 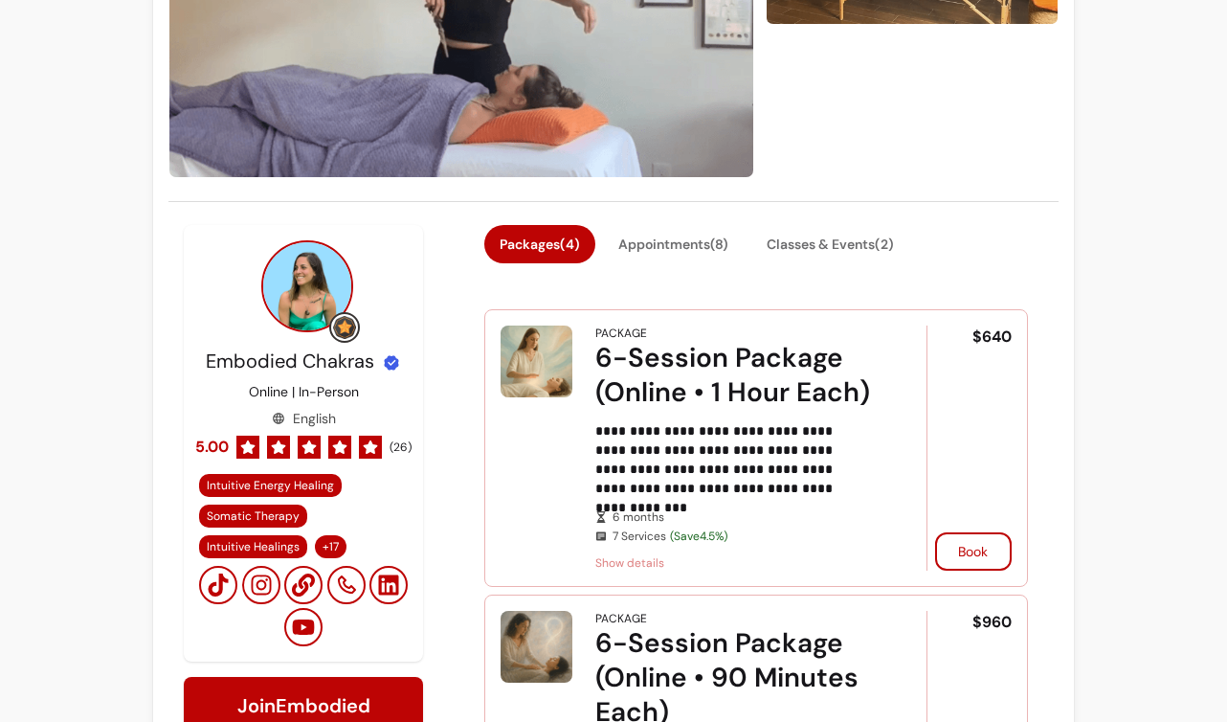 I want to click on button: Classes & Events(2), so click(x=830, y=244).